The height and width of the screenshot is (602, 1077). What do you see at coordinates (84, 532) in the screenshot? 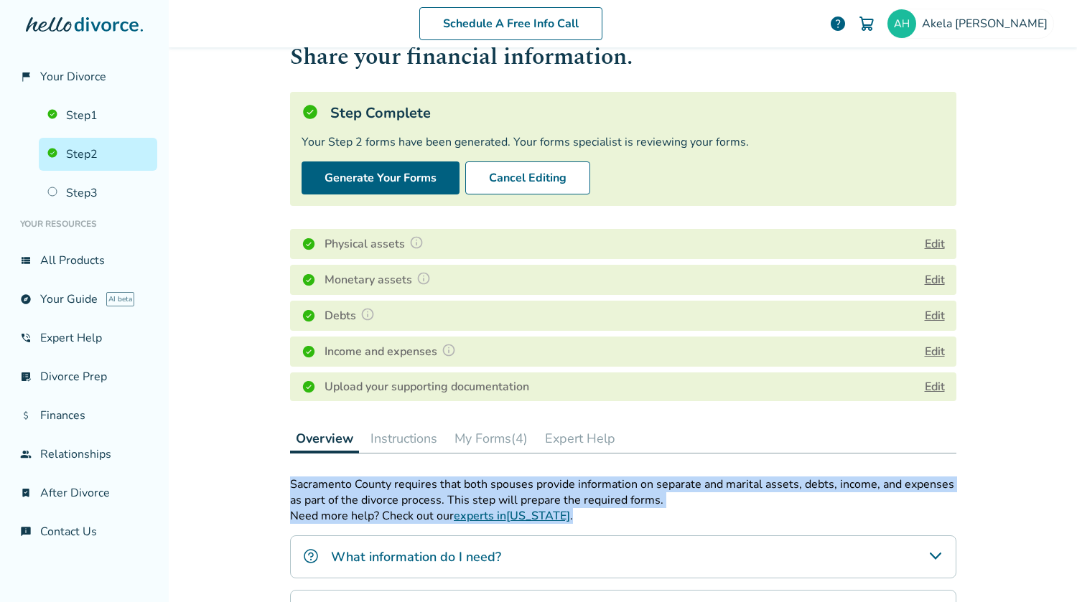
I see `a: chat_infoContact Us` at bounding box center [84, 532].